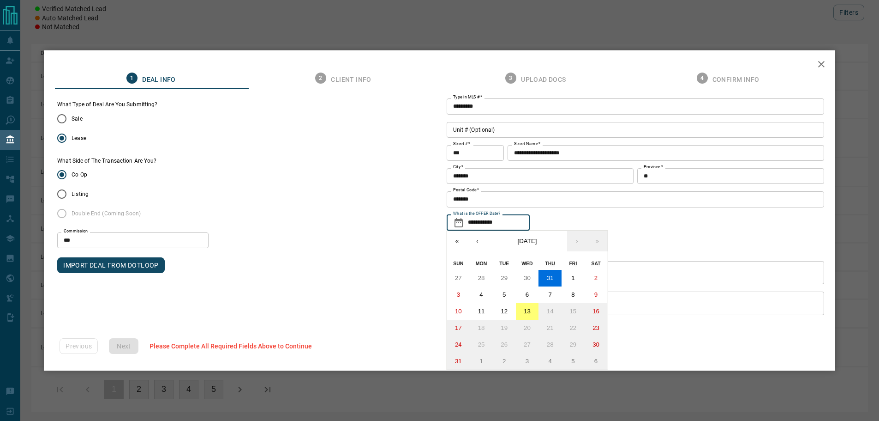 The image size is (879, 421). What do you see at coordinates (573, 344) in the screenshot?
I see `abbr: August 29, 2025` at bounding box center [573, 344].